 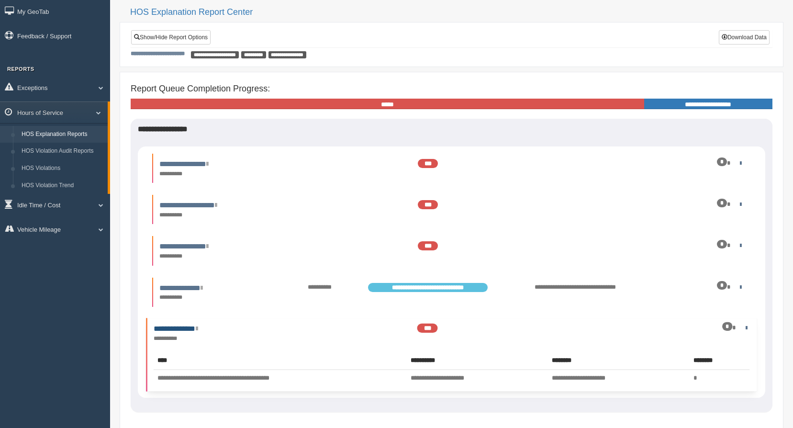 What do you see at coordinates (451, 89) in the screenshot?
I see `h4: Report Queue Completion Progress:` at bounding box center [451, 89].